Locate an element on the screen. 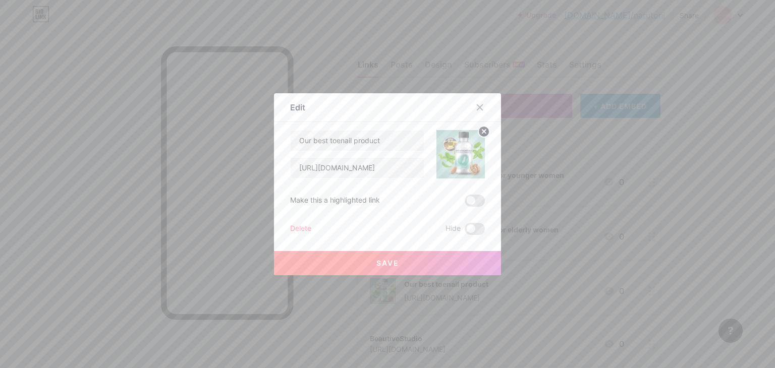  input: Title is located at coordinates (357, 141).